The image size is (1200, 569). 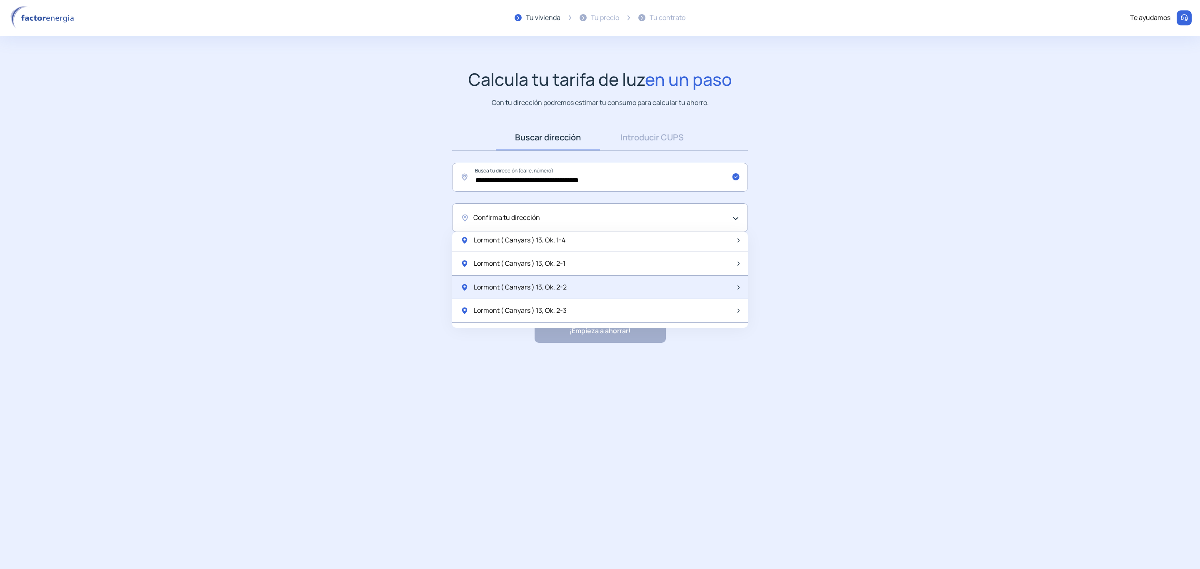 What do you see at coordinates (519, 264) in the screenshot?
I see `span: Lormont ( Canyars ) 13, Ok, 2-1` at bounding box center [519, 264].